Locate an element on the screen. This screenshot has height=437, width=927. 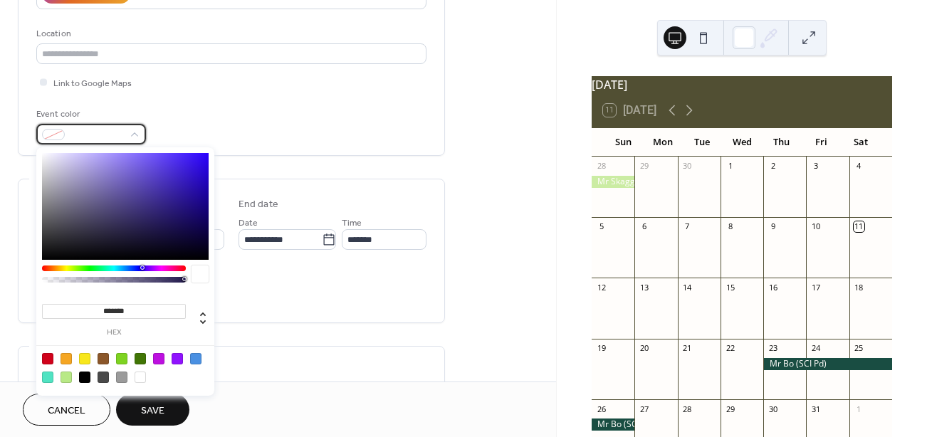
div: 18 is located at coordinates (859, 287).